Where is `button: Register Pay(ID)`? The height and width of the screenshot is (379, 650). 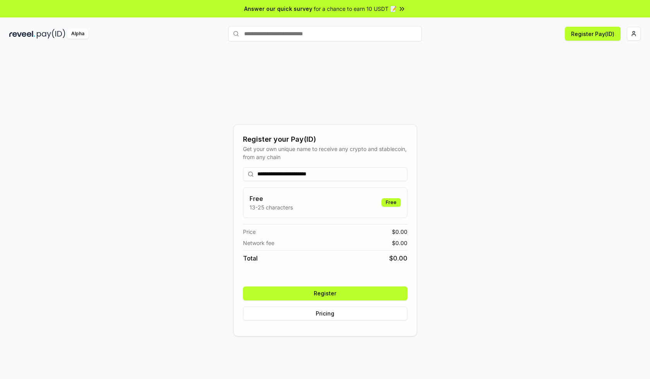
button: Register Pay(ID) is located at coordinates (593, 34).